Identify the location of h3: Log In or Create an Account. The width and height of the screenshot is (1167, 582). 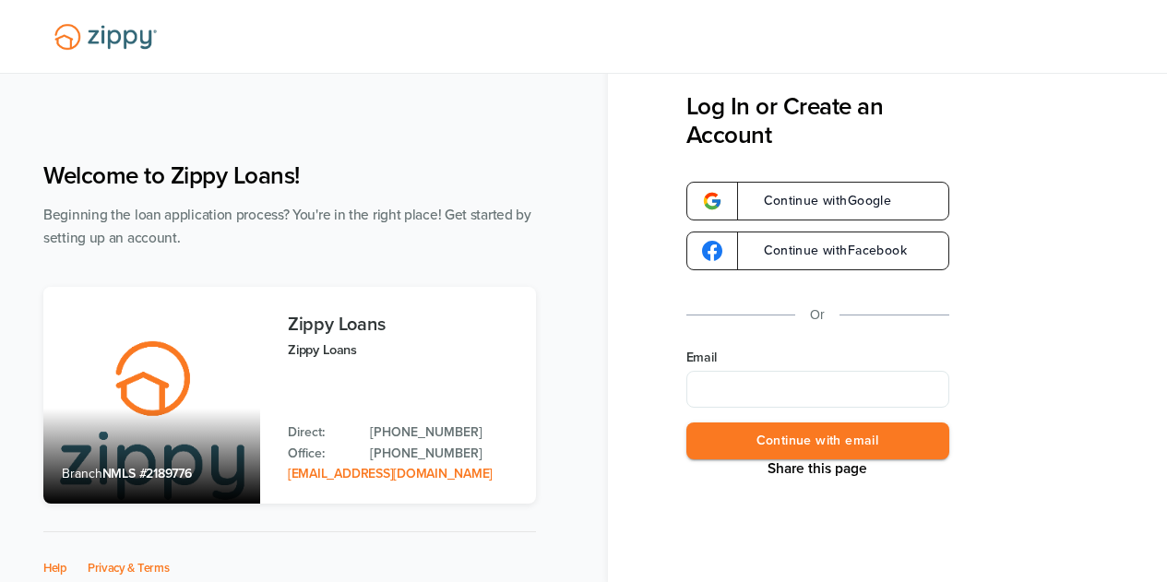
(817, 121).